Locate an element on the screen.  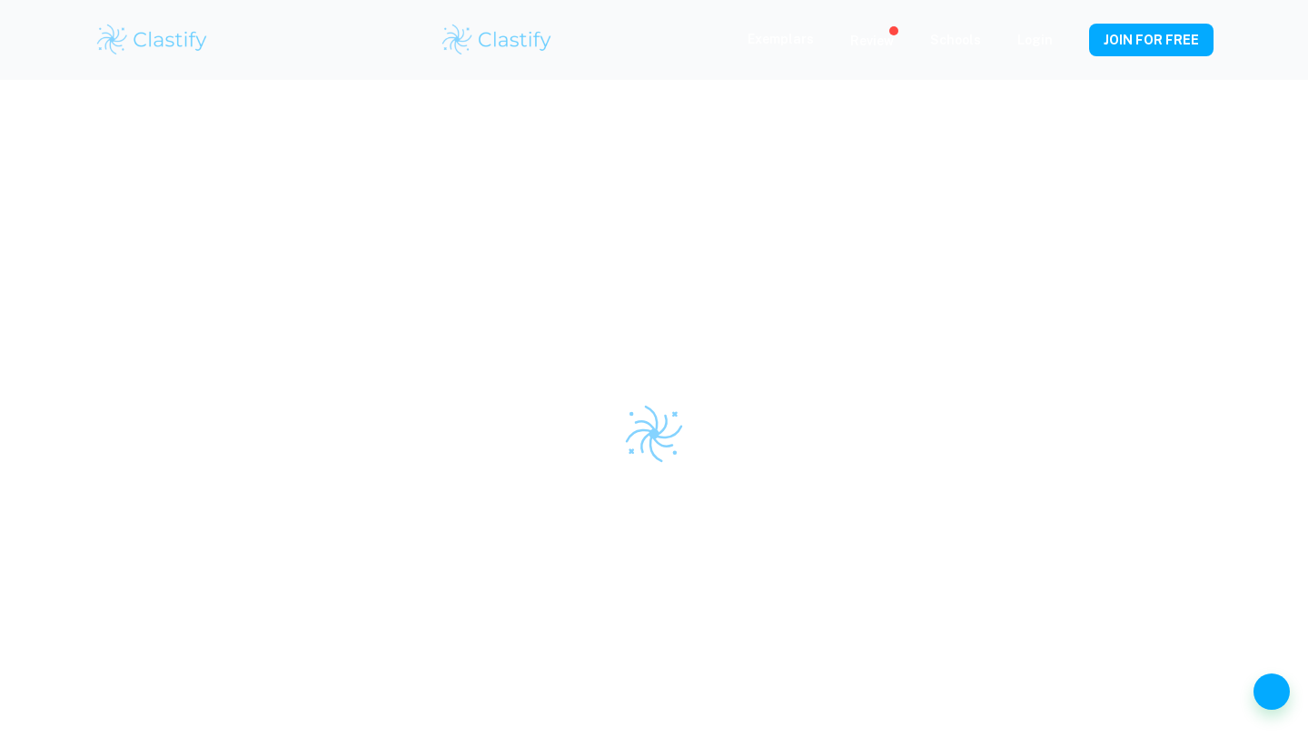
button: Help and Feedback is located at coordinates (1271, 692).